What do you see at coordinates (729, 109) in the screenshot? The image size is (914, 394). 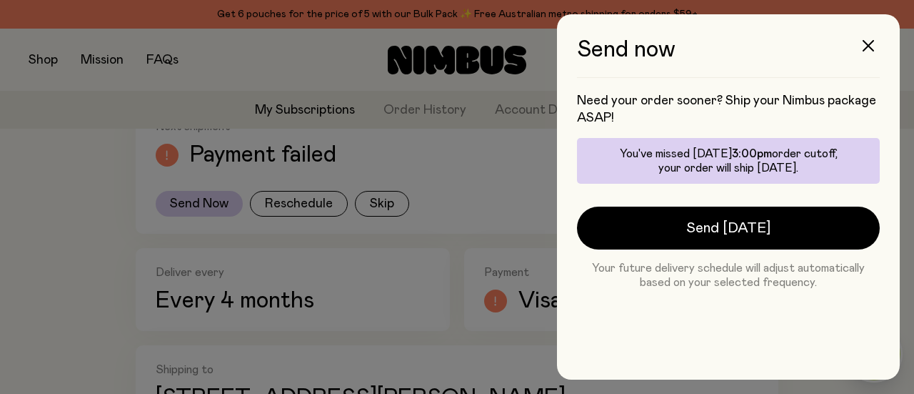 I see `p: Need your order sooner? Ship your Nimbus package ASAP!` at bounding box center [729, 109].